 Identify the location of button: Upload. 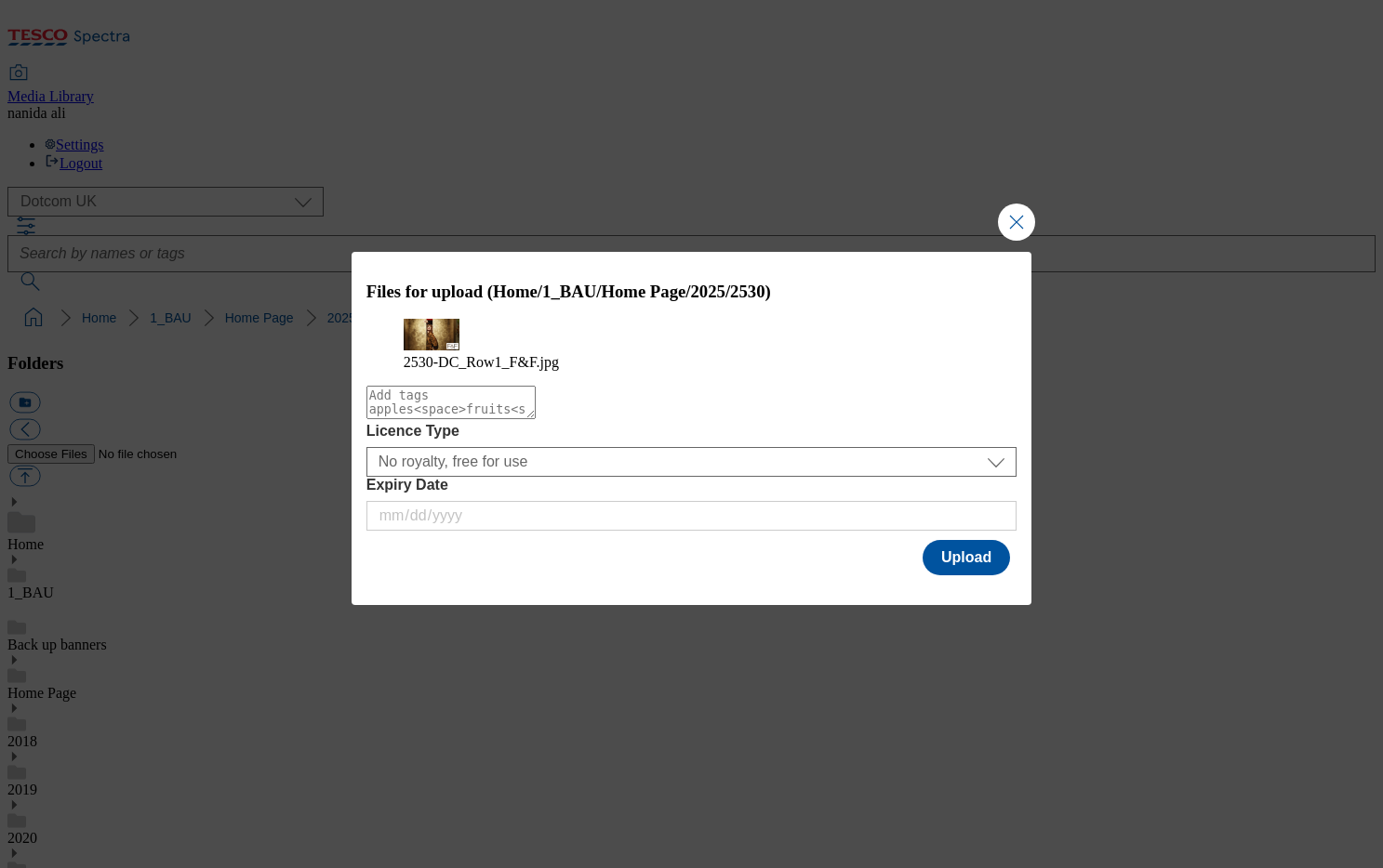
(966, 557).